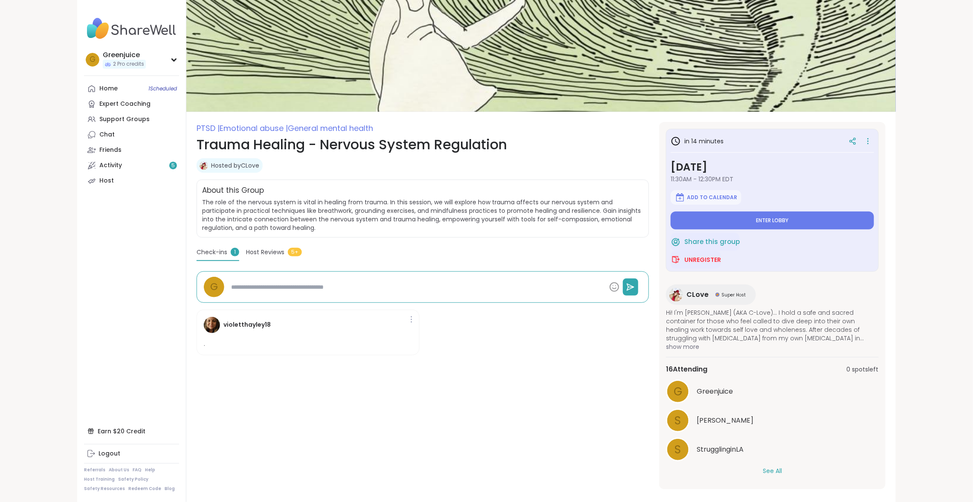 The width and height of the screenshot is (973, 502). What do you see at coordinates (131, 166) in the screenshot?
I see `a: Activity5` at bounding box center [131, 166].